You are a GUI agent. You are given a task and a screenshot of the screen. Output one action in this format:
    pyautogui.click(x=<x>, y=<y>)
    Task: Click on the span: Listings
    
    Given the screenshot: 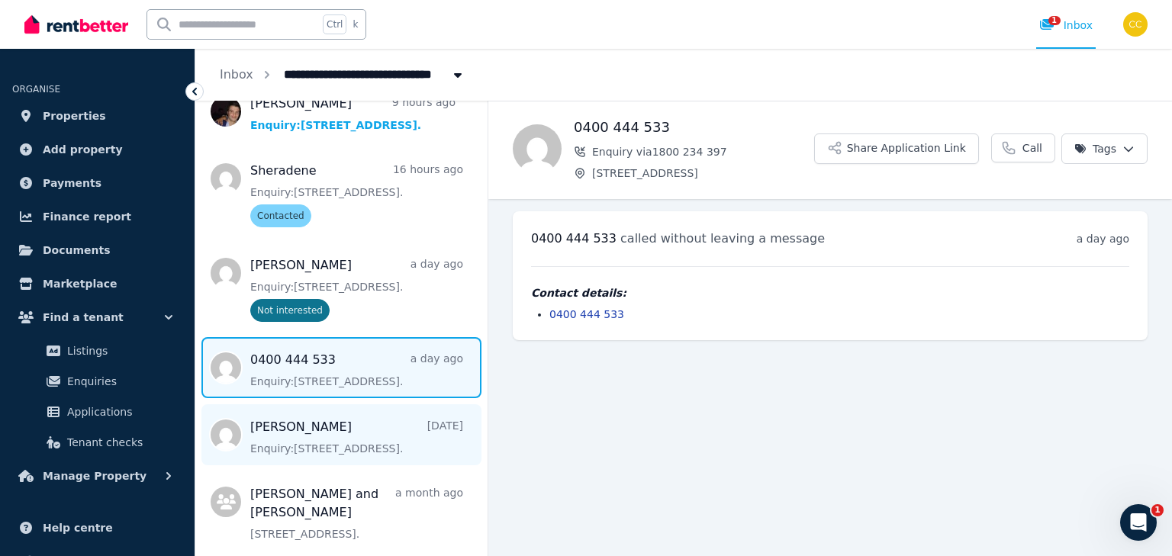 What is the action you would take?
    pyautogui.click(x=118, y=351)
    